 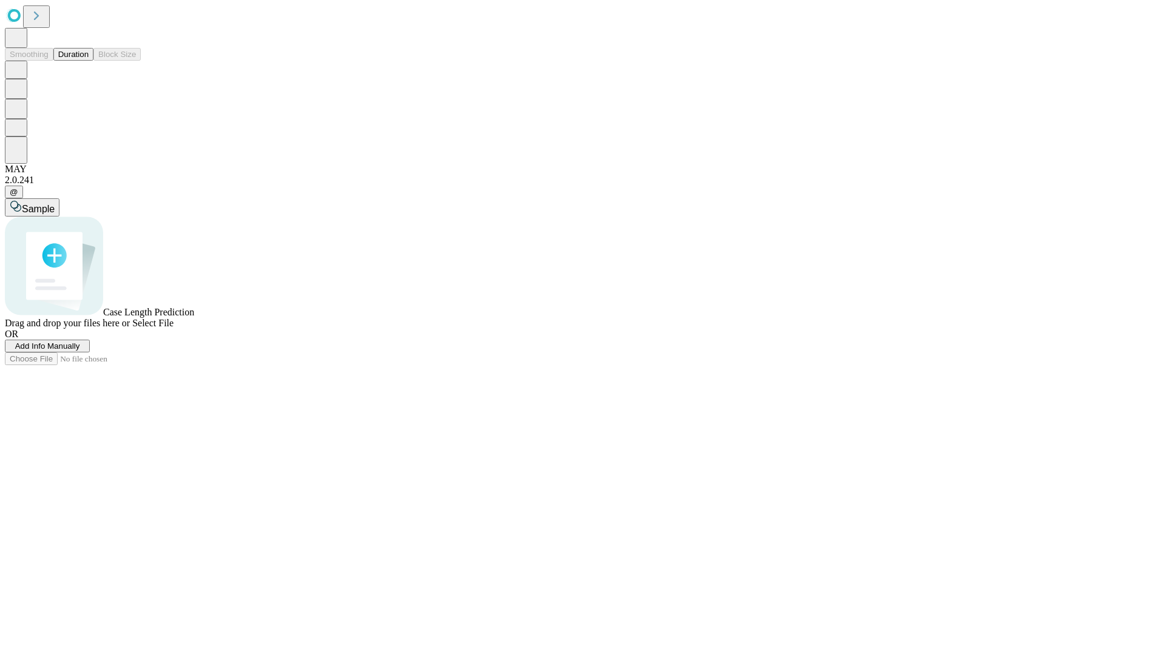 I want to click on div: MAY, so click(x=582, y=169).